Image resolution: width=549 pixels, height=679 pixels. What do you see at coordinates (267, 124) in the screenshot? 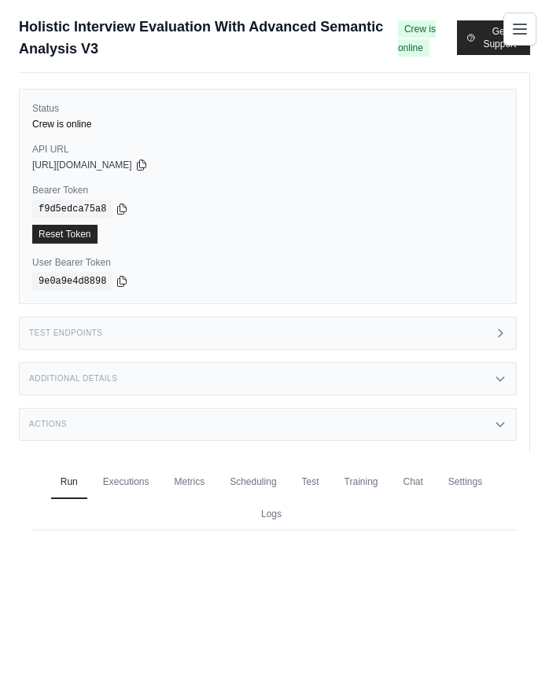
I see `div: Crew is online` at bounding box center [267, 124].